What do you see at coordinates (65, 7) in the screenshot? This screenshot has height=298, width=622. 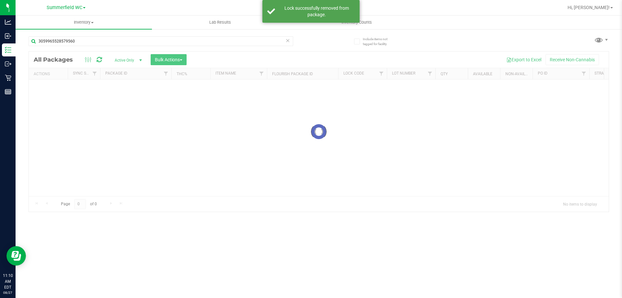 I see `span: Summerfield WC` at bounding box center [65, 7].